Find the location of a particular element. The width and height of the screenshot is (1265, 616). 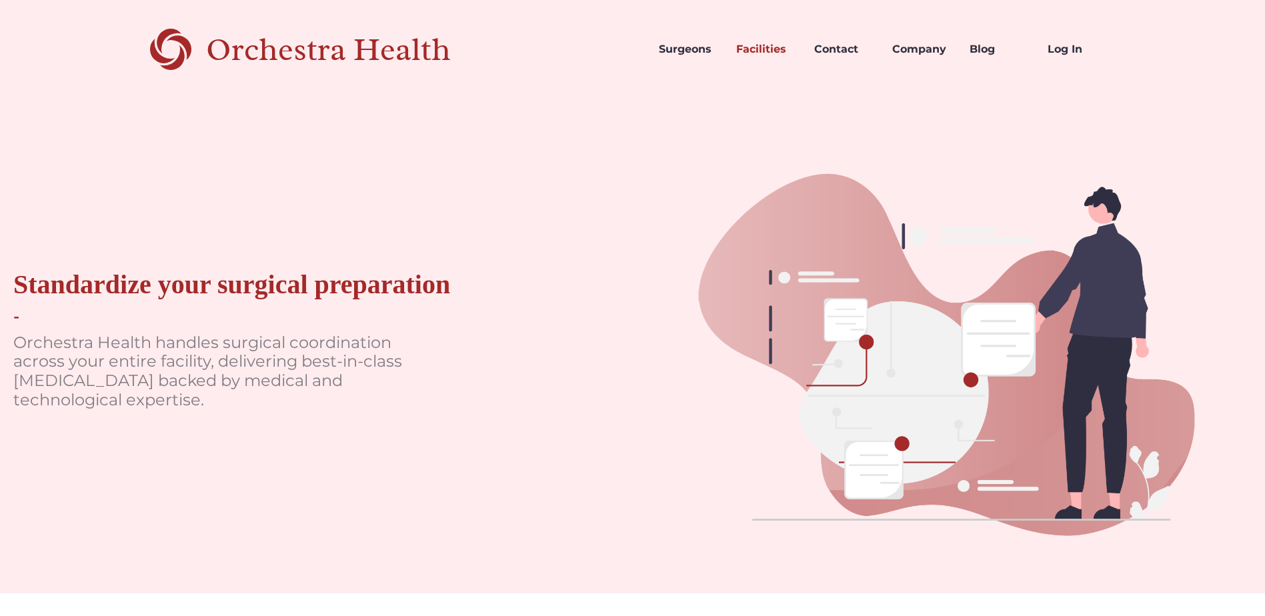

a: Log In is located at coordinates (1076, 49).